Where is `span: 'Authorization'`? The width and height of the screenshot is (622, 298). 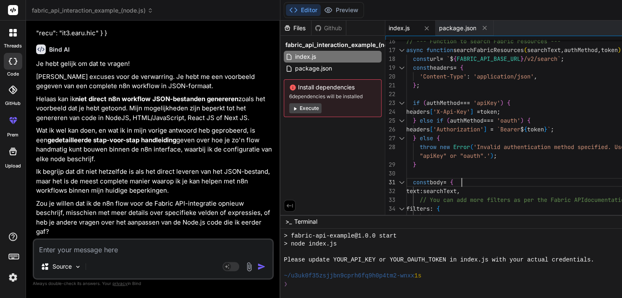 span: 'Authorization' is located at coordinates (458, 129).